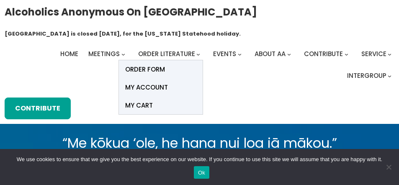 The height and width of the screenshot is (185, 399). I want to click on a: Service, so click(374, 54).